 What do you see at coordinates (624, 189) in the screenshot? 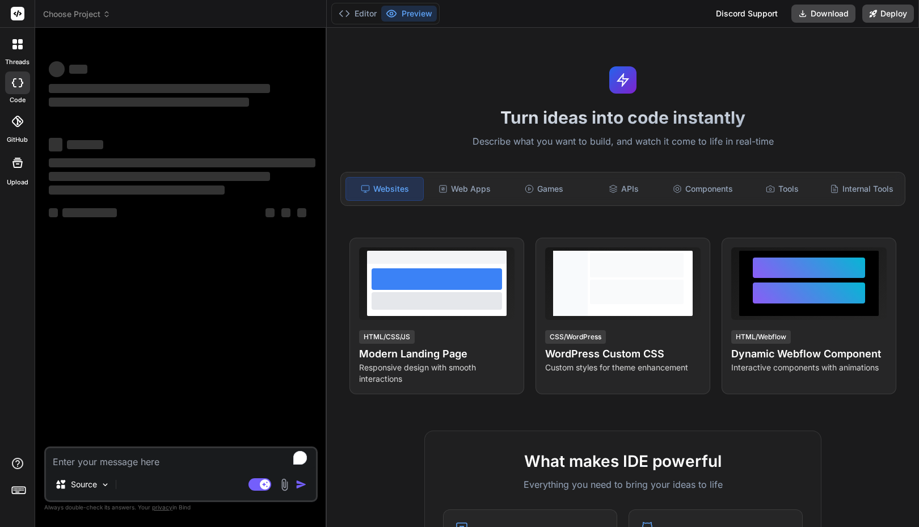
I see `div: APIs` at bounding box center [624, 189].